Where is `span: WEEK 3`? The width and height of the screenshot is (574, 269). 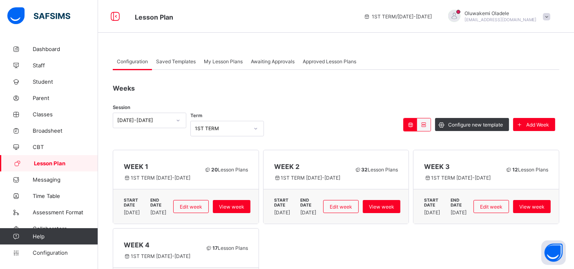 span: WEEK 3 is located at coordinates (460, 167).